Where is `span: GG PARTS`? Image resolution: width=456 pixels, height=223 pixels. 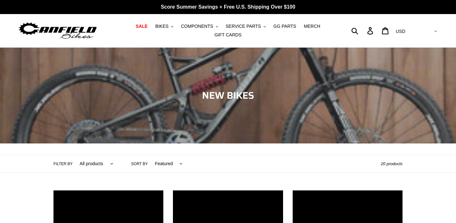 span: GG PARTS is located at coordinates (285, 26).